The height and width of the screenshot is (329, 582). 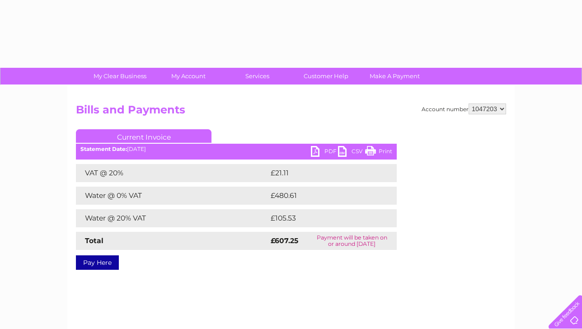 What do you see at coordinates (103, 149) in the screenshot?
I see `b: Statement Date:` at bounding box center [103, 149].